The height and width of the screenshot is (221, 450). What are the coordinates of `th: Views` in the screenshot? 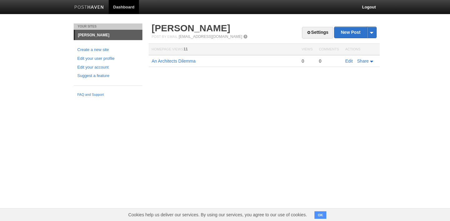 It's located at (307, 49).